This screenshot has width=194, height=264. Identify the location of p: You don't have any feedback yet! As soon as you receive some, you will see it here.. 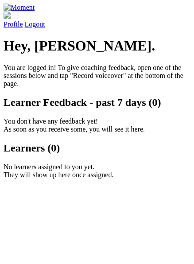
(97, 125).